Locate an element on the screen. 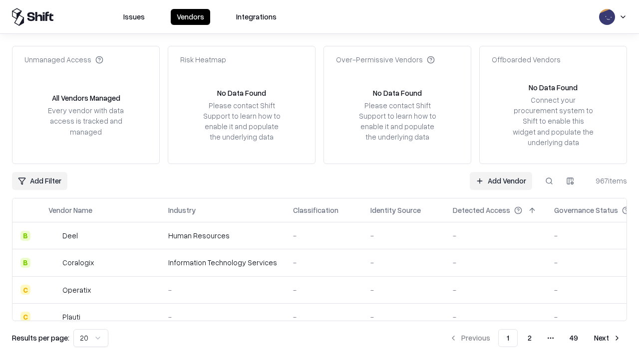 Image resolution: width=639 pixels, height=359 pixels. div: Vendor Name is located at coordinates (70, 210).